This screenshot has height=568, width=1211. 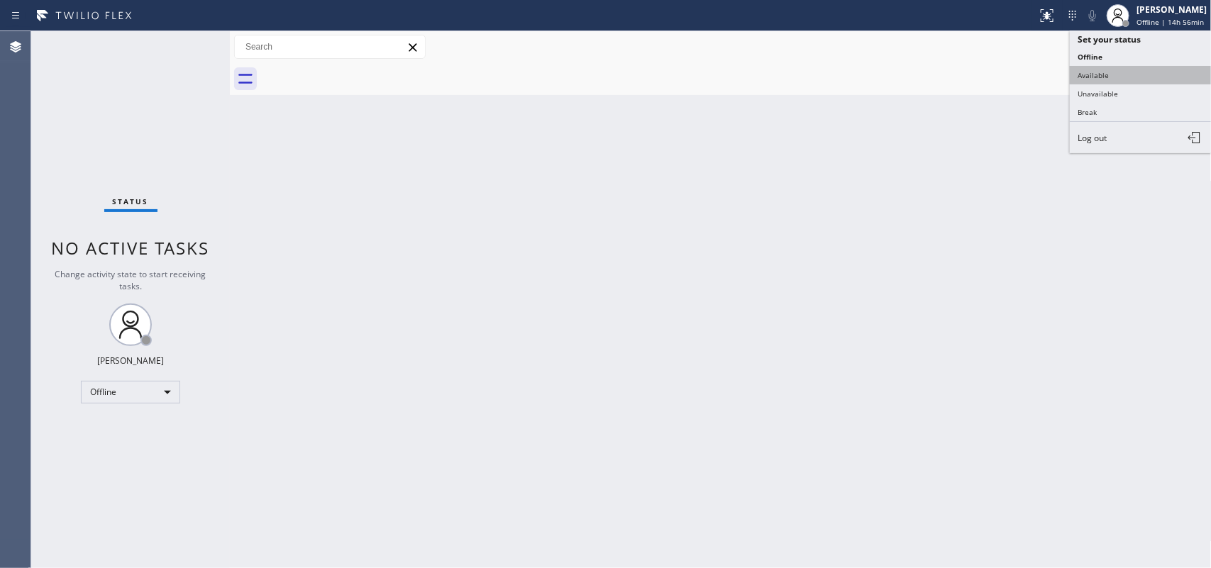 What do you see at coordinates (1170, 22) in the screenshot?
I see `span: Offline | 14h 56min` at bounding box center [1170, 22].